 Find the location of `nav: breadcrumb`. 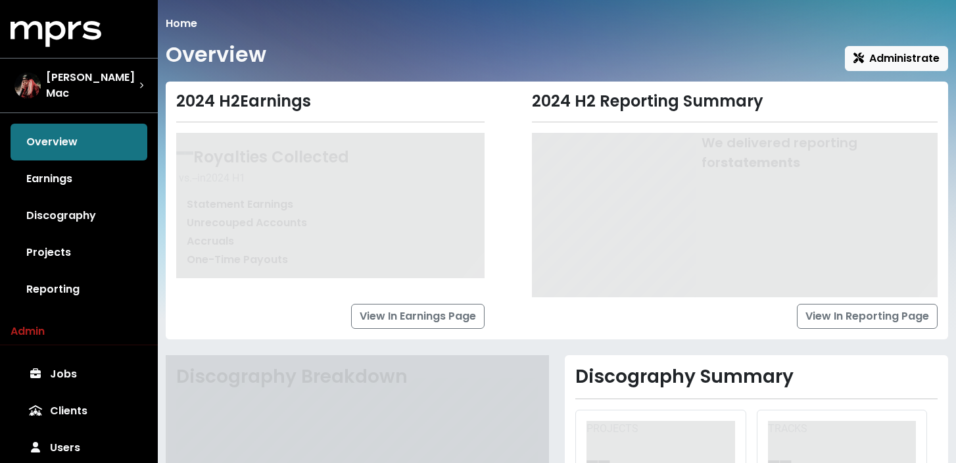

nav: breadcrumb is located at coordinates (557, 24).